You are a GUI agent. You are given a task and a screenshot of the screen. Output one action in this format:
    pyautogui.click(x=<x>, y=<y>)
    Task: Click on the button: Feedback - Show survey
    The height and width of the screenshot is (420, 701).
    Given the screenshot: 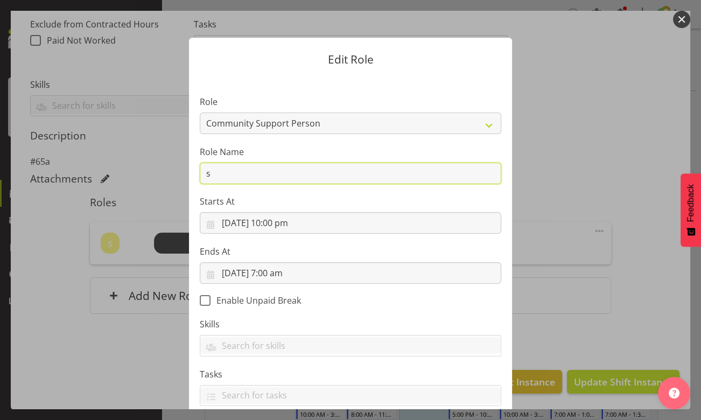 What is the action you would take?
    pyautogui.click(x=690, y=210)
    